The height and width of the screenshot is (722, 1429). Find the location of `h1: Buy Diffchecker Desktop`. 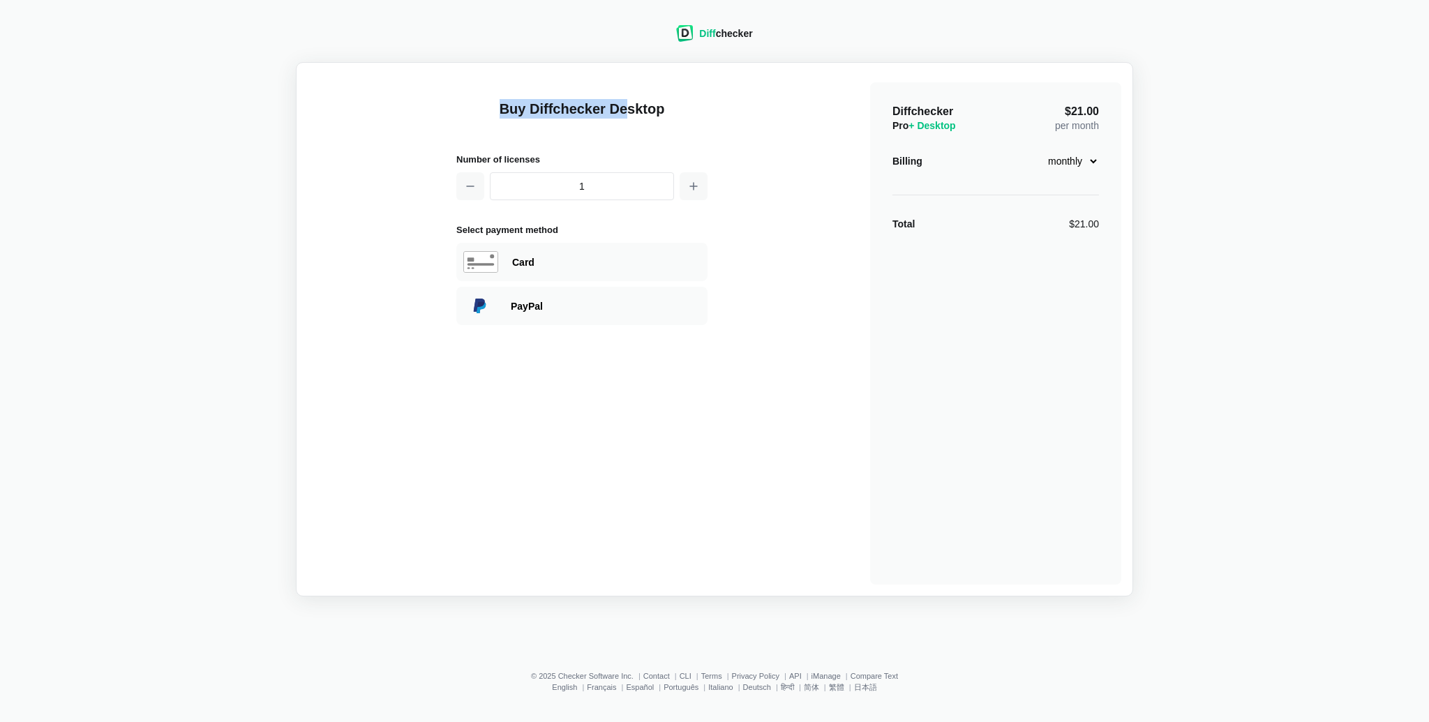

h1: Buy Diffchecker Desktop is located at coordinates (582, 117).